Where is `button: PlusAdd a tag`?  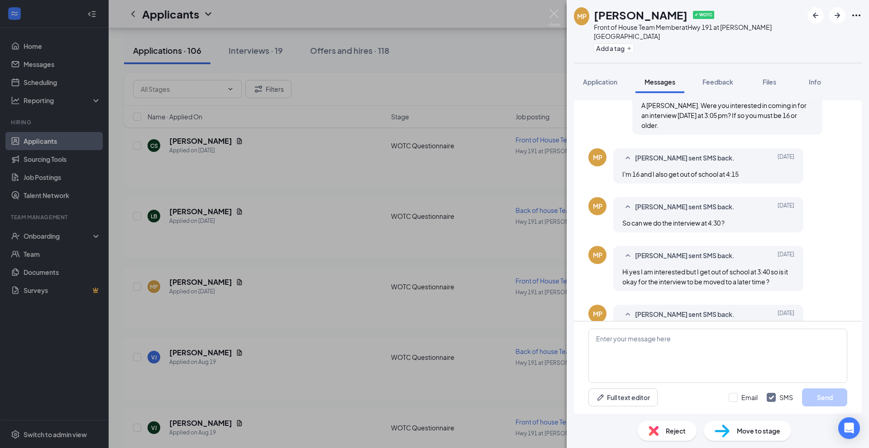 button: PlusAdd a tag is located at coordinates (613, 48).